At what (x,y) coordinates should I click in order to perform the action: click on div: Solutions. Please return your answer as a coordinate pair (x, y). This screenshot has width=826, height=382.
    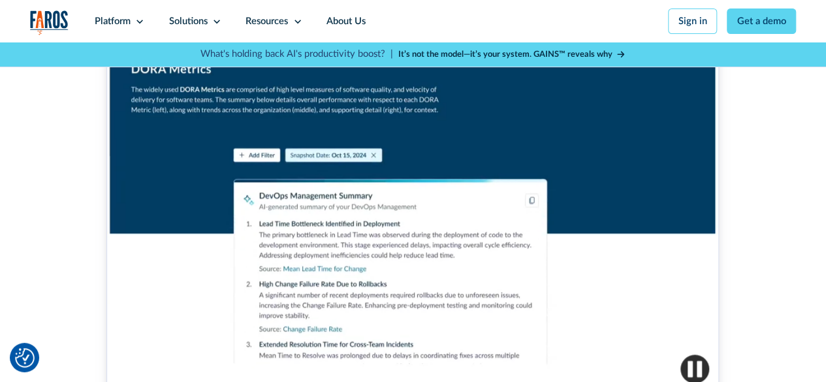
    Looking at the image, I should click on (188, 22).